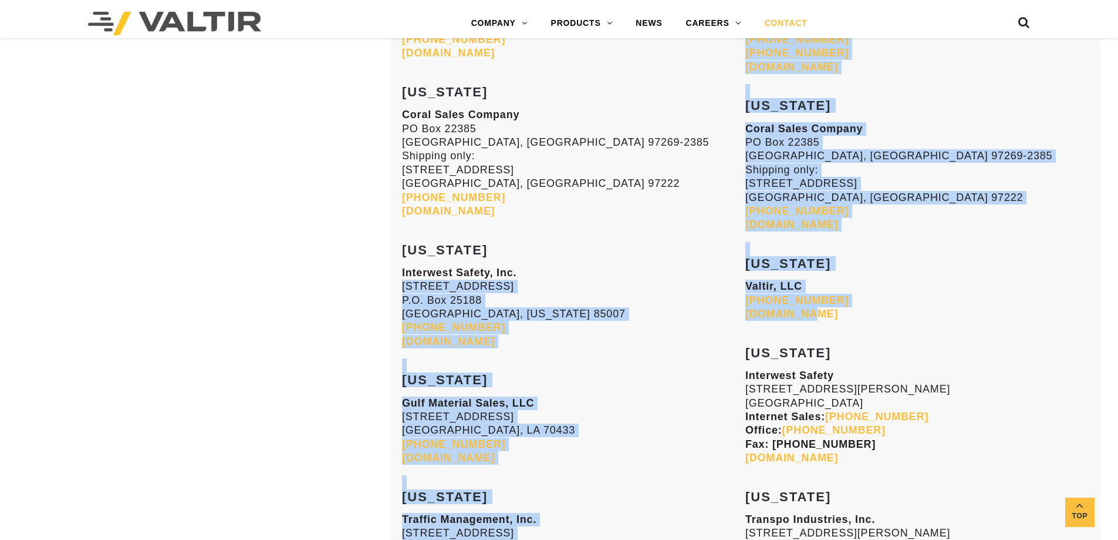 The width and height of the screenshot is (1118, 540). I want to click on a: PRODUCTS, so click(582, 23).